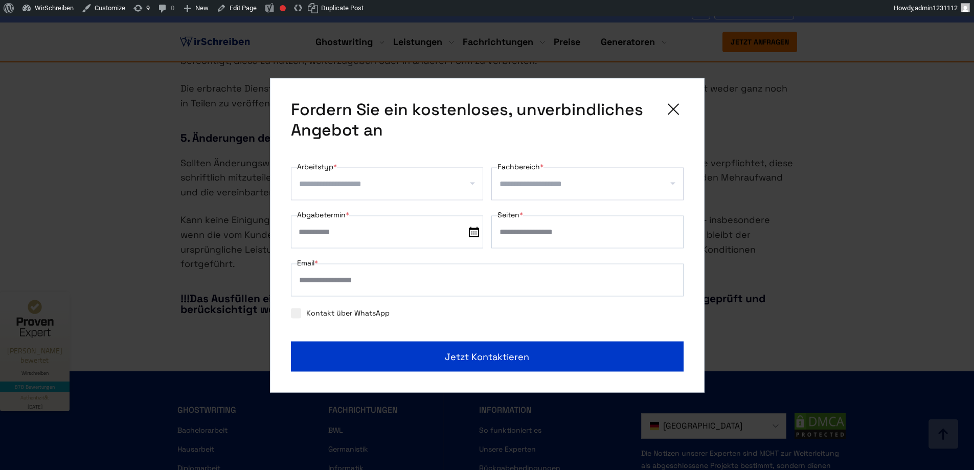 The height and width of the screenshot is (470, 974). What do you see at coordinates (323, 214) in the screenshot?
I see `label: Abgabetermin` at bounding box center [323, 214].